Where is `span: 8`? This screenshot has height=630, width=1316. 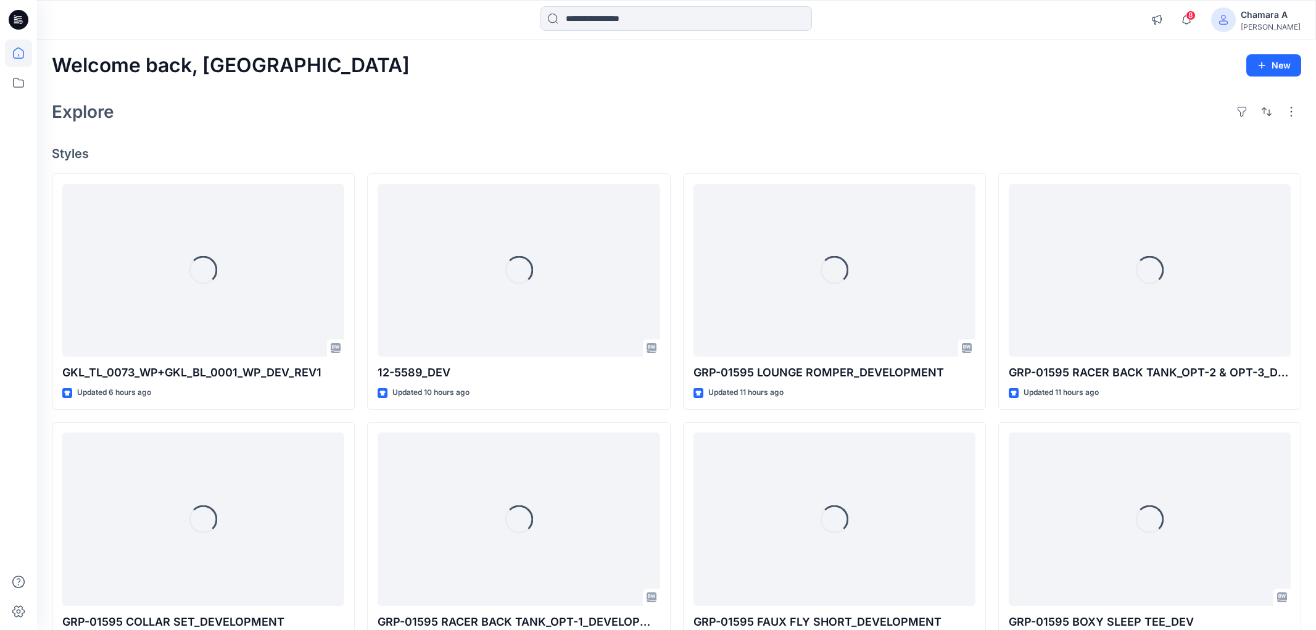 span: 8 is located at coordinates (1191, 15).